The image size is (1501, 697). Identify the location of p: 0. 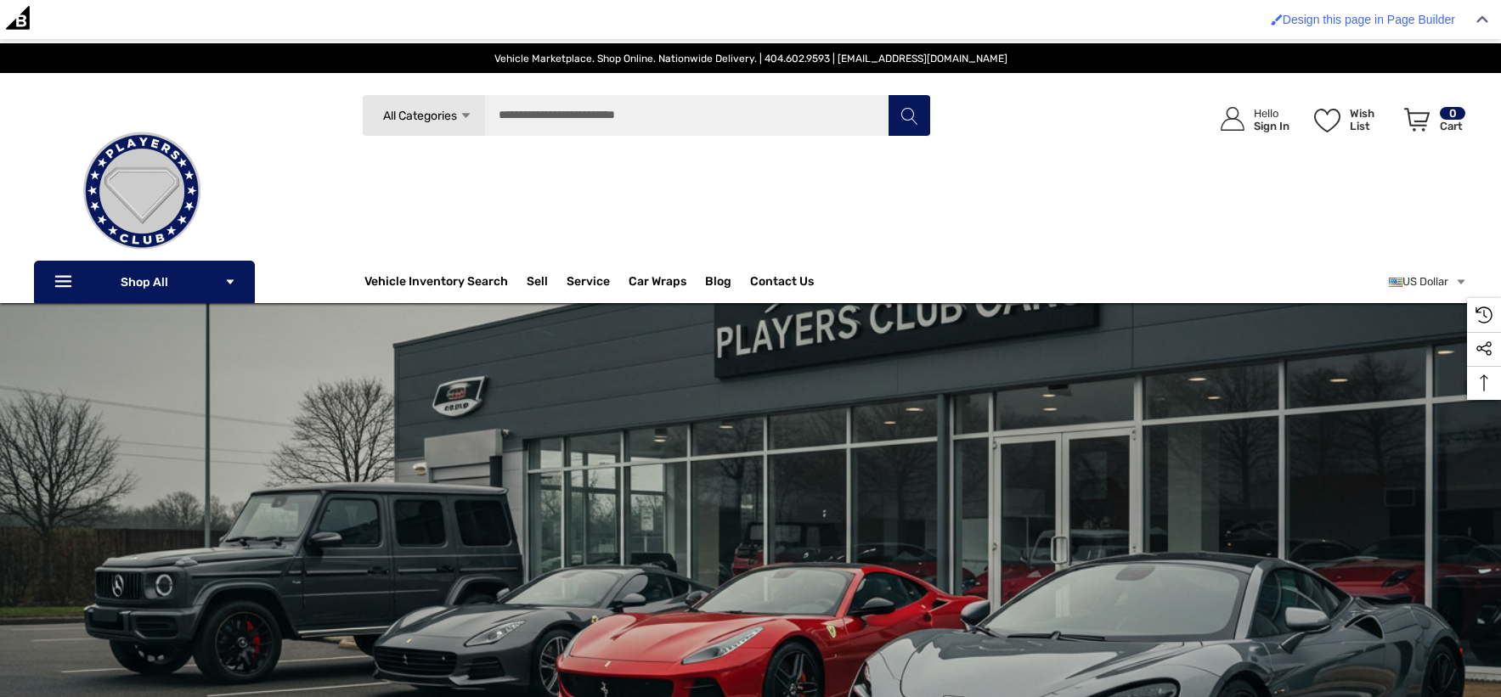
(1452, 113).